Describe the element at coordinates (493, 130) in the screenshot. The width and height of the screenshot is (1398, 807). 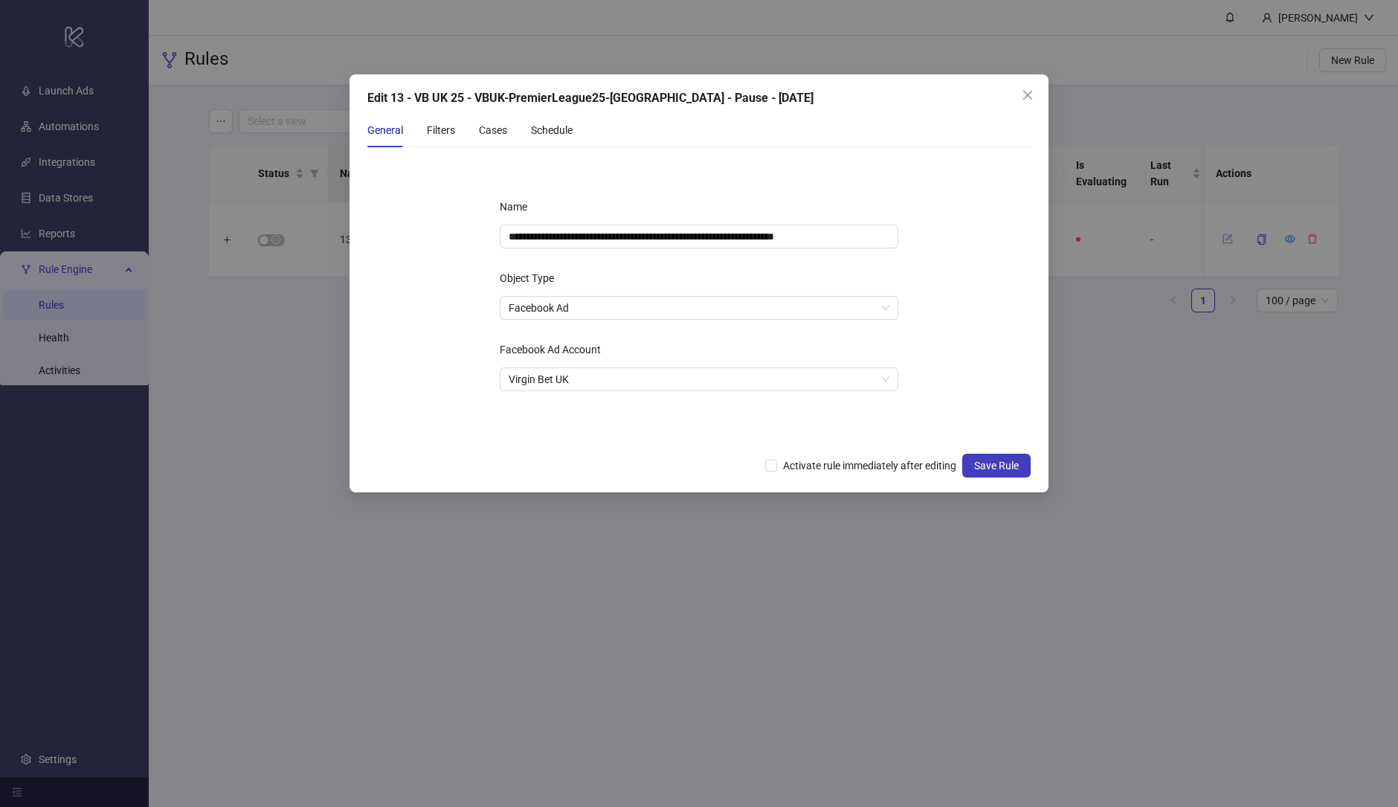
I see `div: Cases` at that location.